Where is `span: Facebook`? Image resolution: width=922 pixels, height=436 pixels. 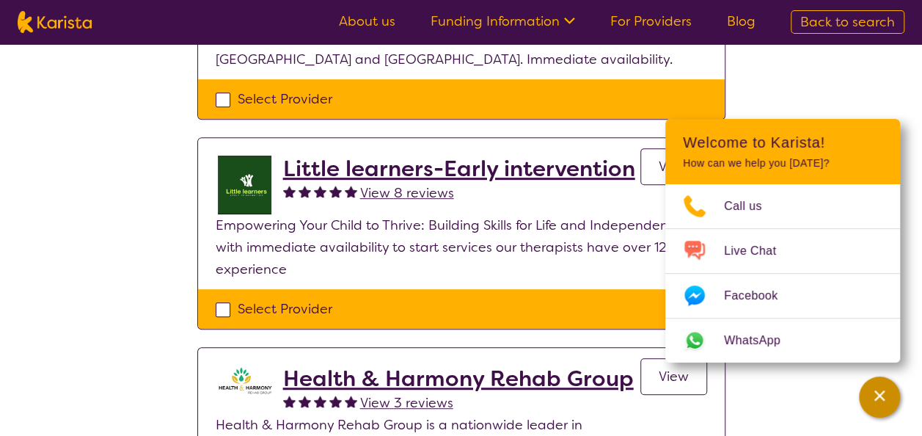 span: Facebook is located at coordinates (759, 296).